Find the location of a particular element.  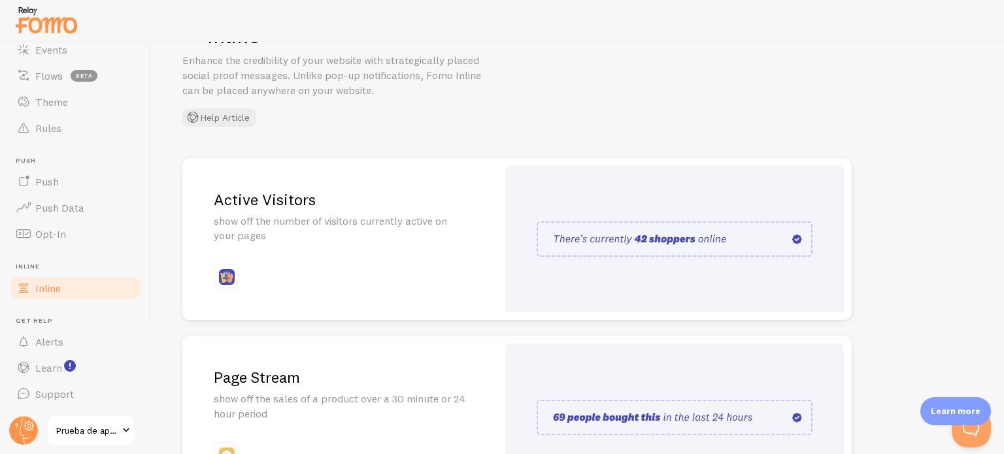

p: Enhance the credibility of your website with strategically placed social proof messages. Unlike p... is located at coordinates (339, 75).